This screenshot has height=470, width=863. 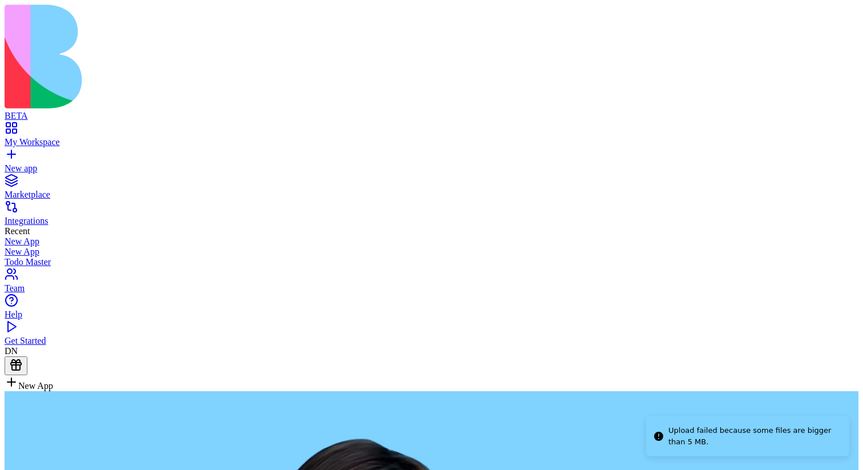 I want to click on div: Team, so click(x=432, y=288).